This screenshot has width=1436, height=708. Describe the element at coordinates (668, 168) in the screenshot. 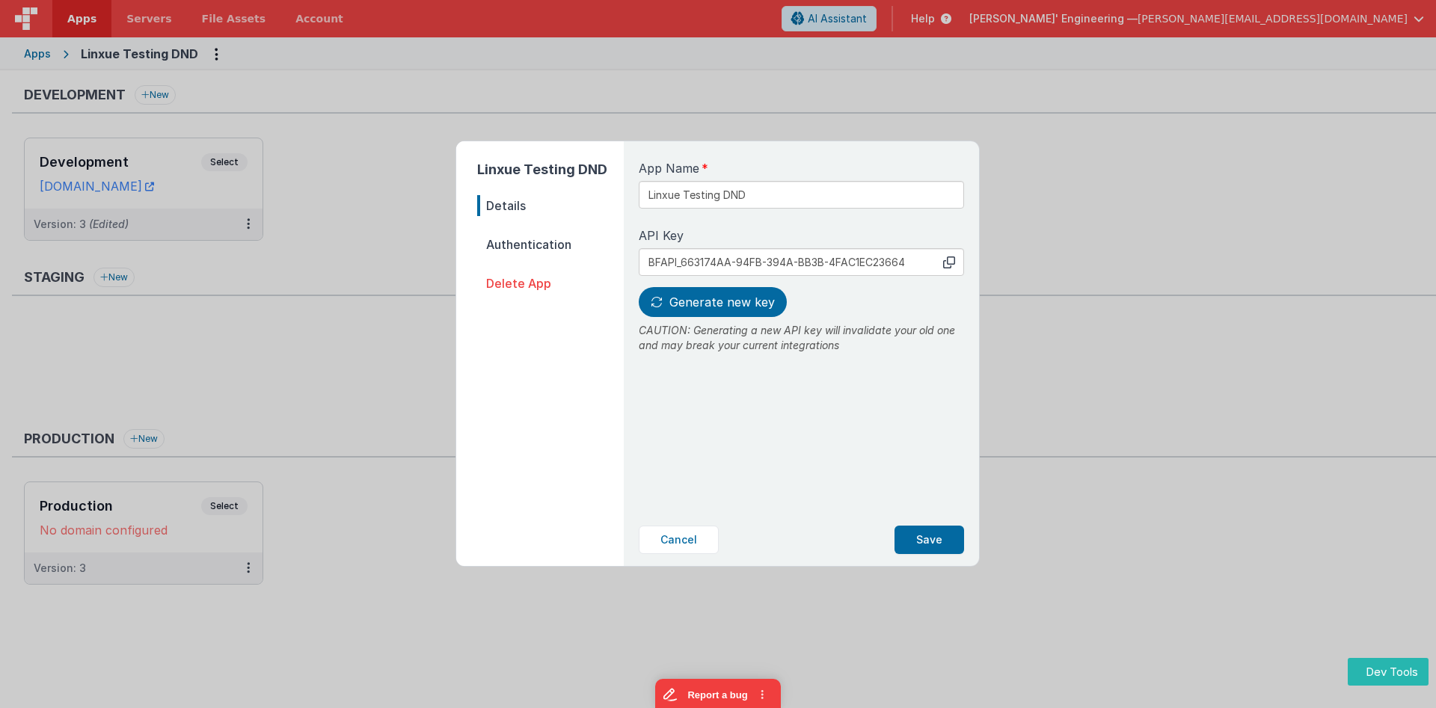

I see `span: App Name` at that location.